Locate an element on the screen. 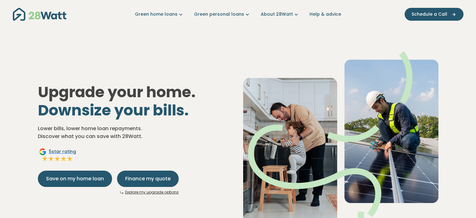 This screenshot has height=218, width=476. img: Google is located at coordinates (43, 151).